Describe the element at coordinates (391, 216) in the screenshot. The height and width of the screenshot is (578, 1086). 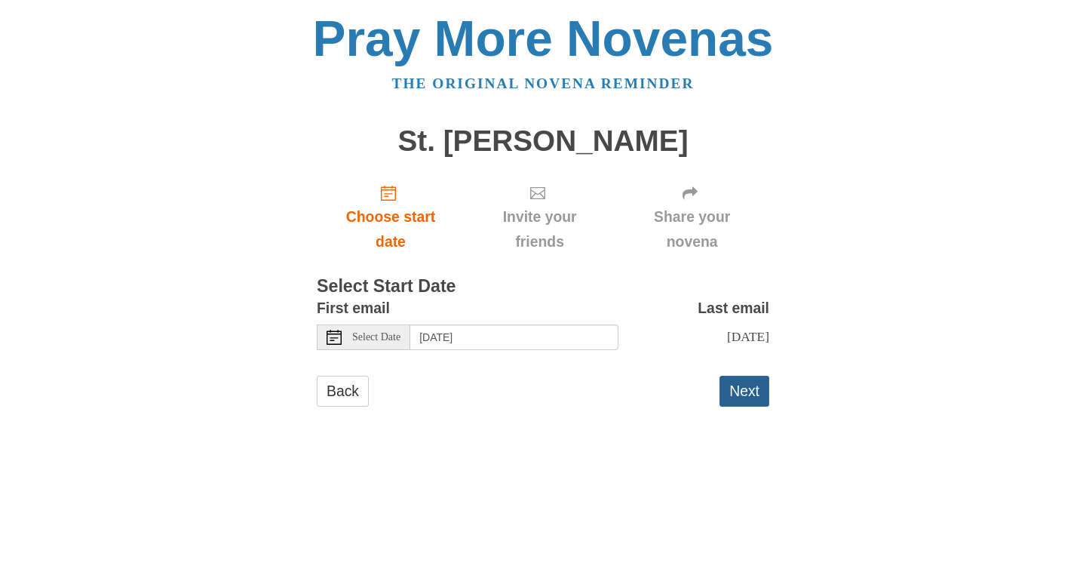
I see `a: Choose start date` at that location.